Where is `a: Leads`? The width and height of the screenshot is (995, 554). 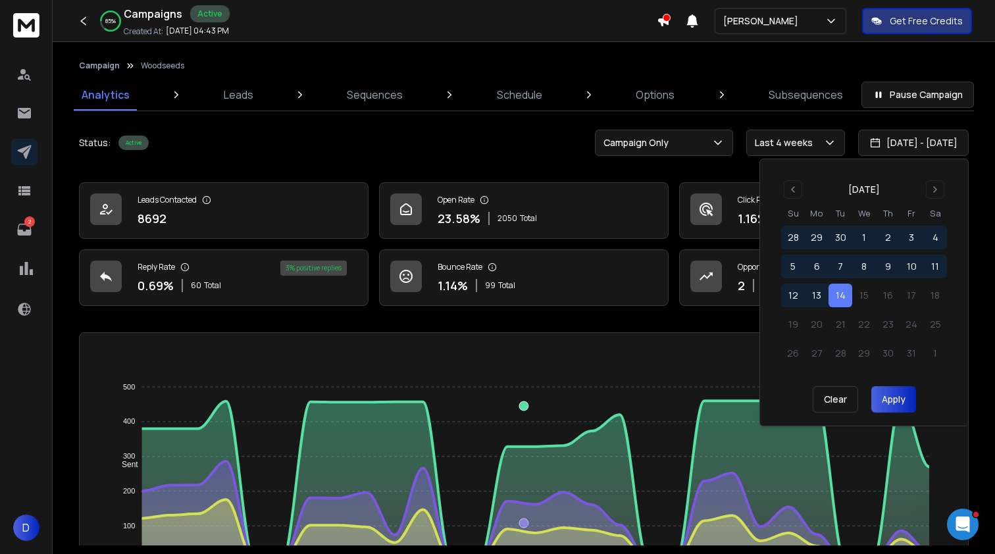
a: Leads is located at coordinates (238, 95).